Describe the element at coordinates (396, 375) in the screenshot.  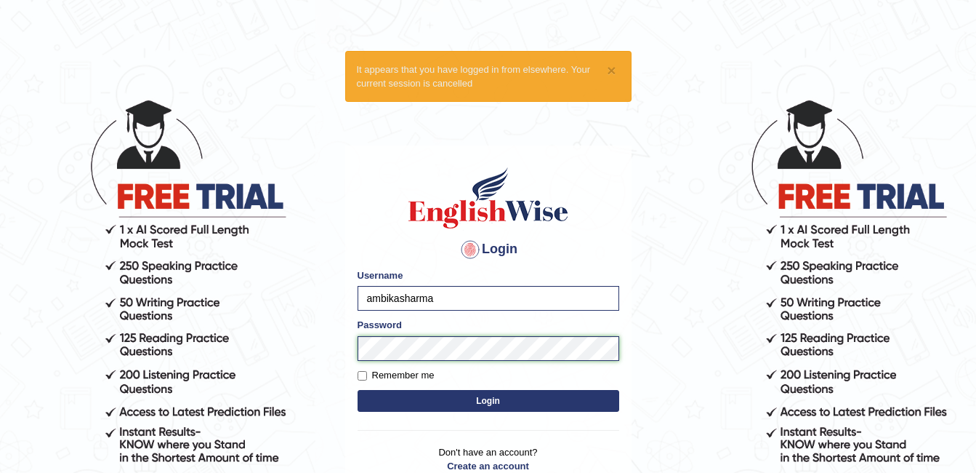
I see `label: Remember me` at that location.